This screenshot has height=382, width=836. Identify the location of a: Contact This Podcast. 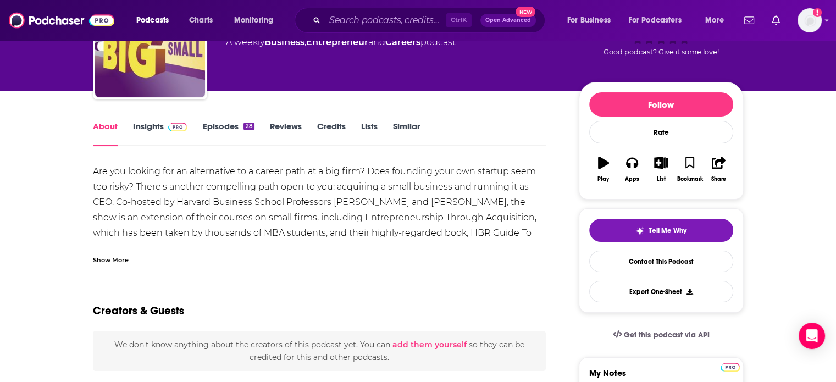
(661, 261).